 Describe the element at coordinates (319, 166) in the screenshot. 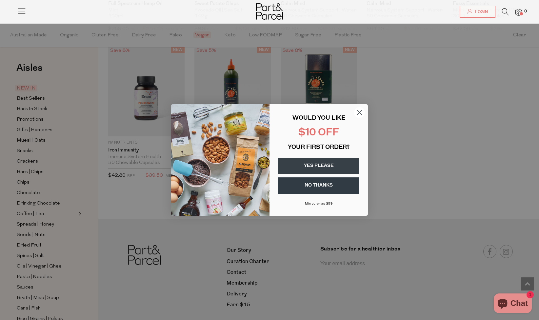

I see `button: YES PLEASE` at that location.